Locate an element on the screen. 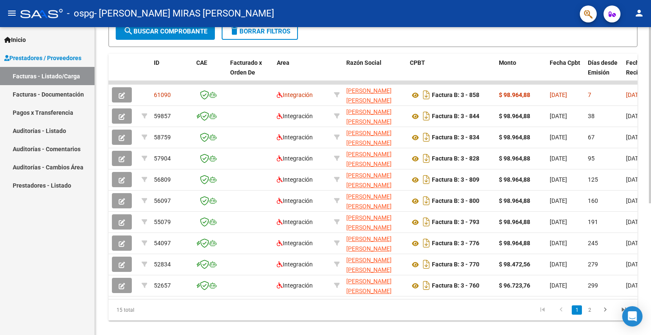 Image resolution: width=651 pixels, height=335 pixels. span: CPBT is located at coordinates (417, 63).